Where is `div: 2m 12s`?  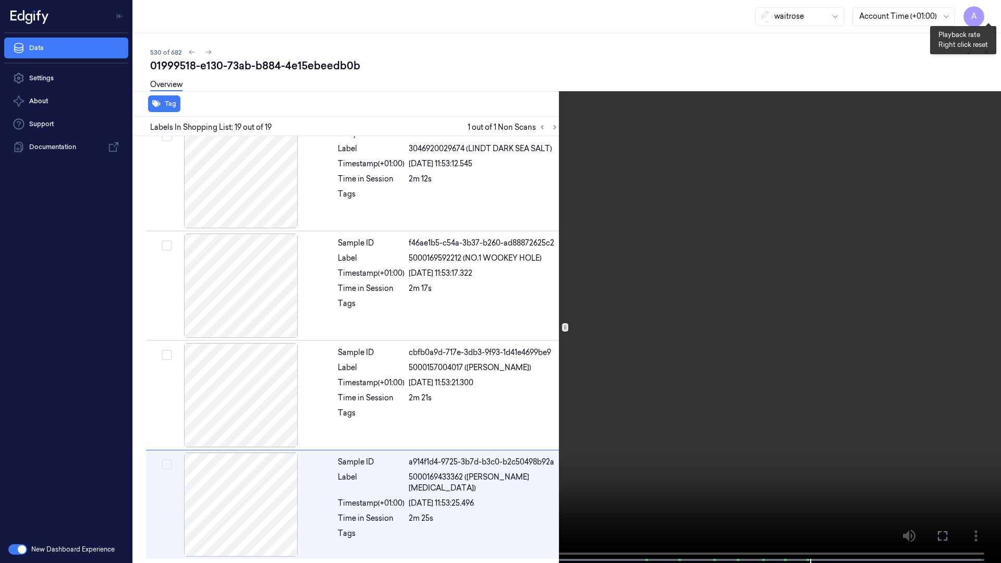 div: 2m 12s is located at coordinates (484, 179).